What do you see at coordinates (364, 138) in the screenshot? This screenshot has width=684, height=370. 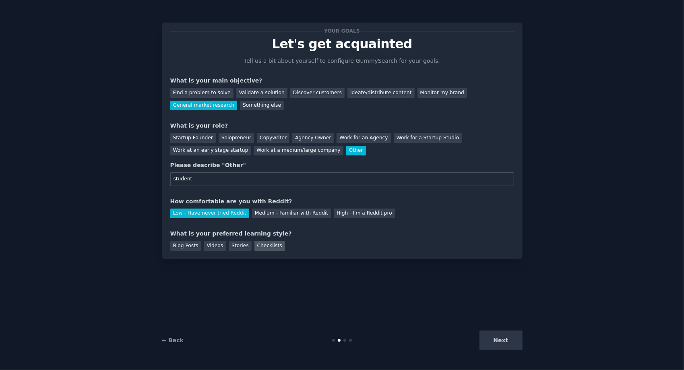 I see `div: Work for an Agency` at bounding box center [364, 138].